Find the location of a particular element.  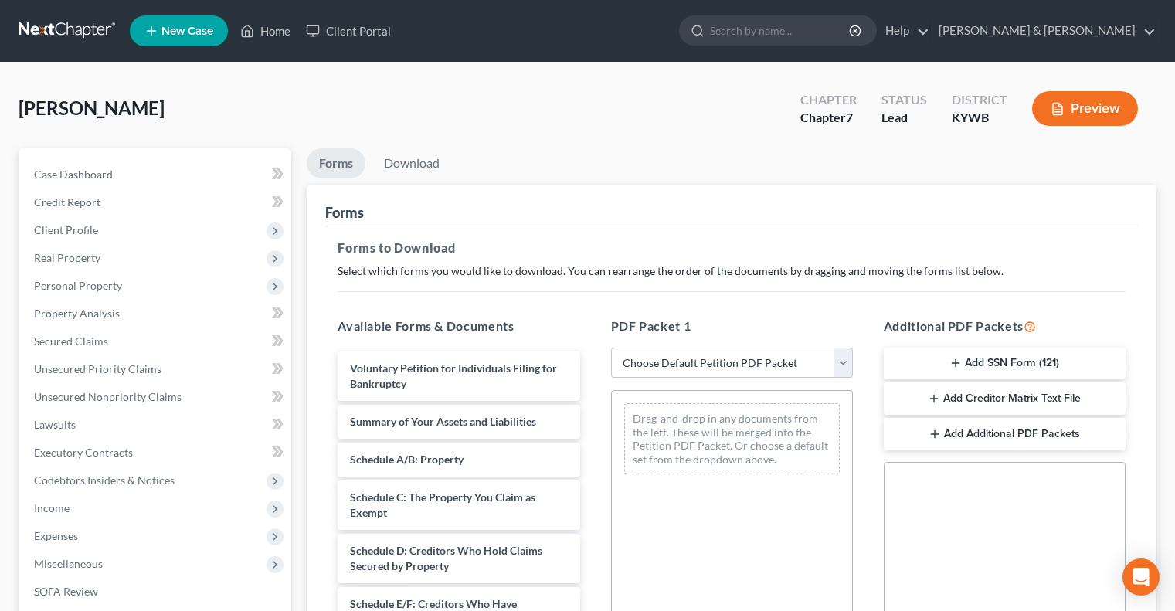

span: Property Analysis is located at coordinates (77, 313).